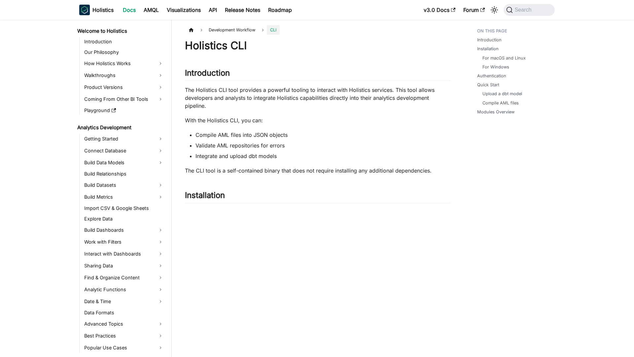  I want to click on nav: Docs sidebar, so click(122, 188).